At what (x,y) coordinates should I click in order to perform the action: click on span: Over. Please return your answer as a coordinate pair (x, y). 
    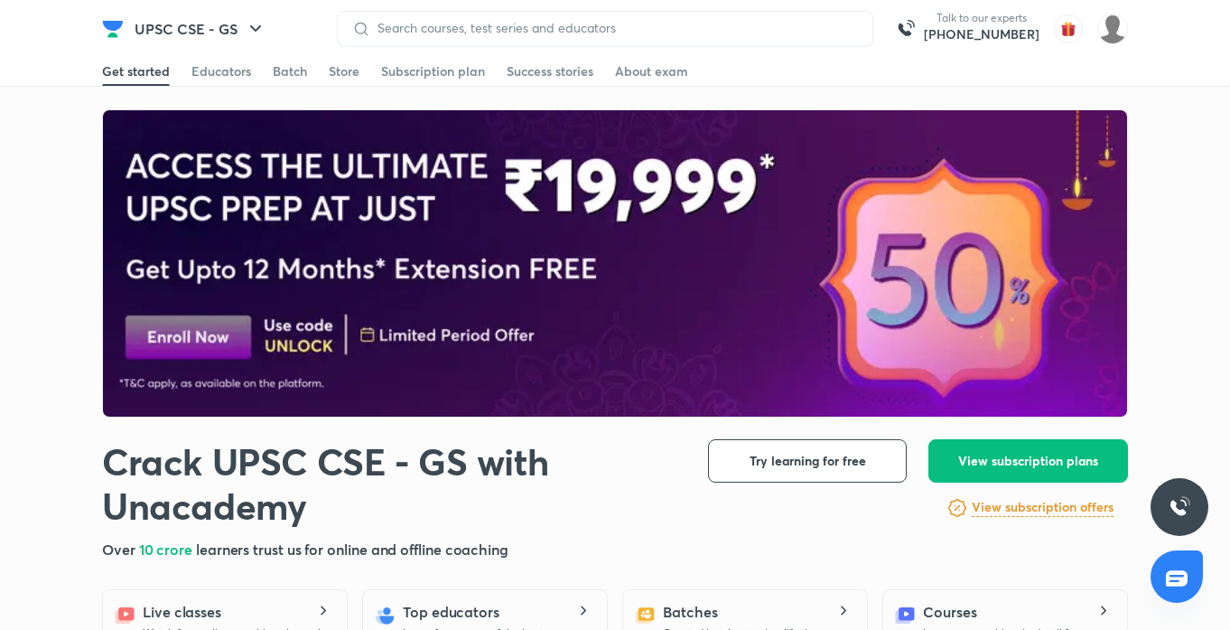
    Looking at the image, I should click on (120, 548).